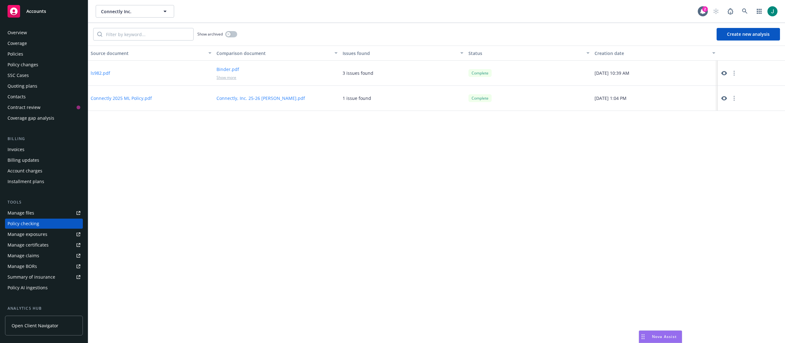 The image size is (785, 343). I want to click on button: Issues found, so click(403, 53).